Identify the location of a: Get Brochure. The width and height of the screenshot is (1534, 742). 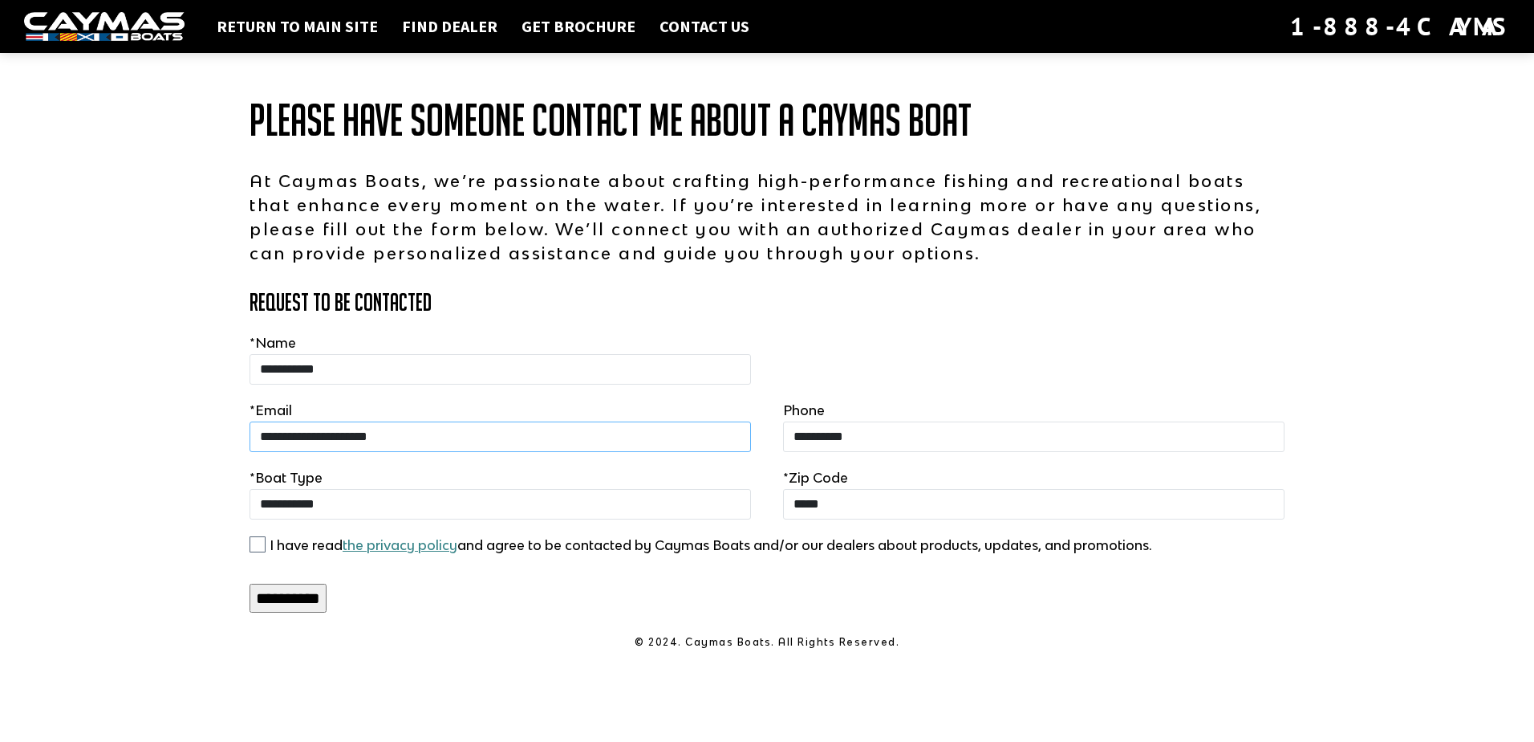
(579, 26).